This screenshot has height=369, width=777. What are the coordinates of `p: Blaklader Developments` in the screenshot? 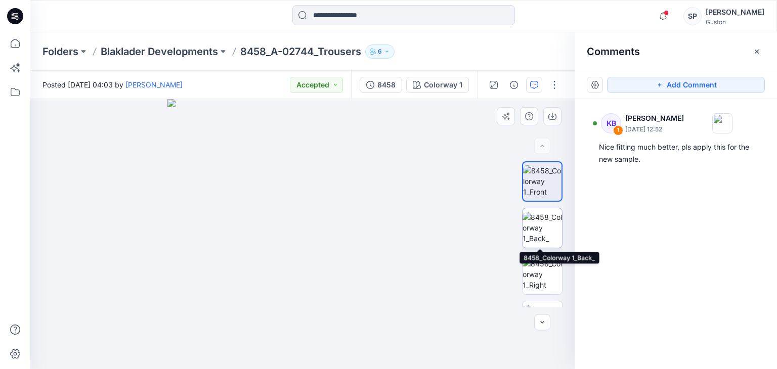 It's located at (159, 52).